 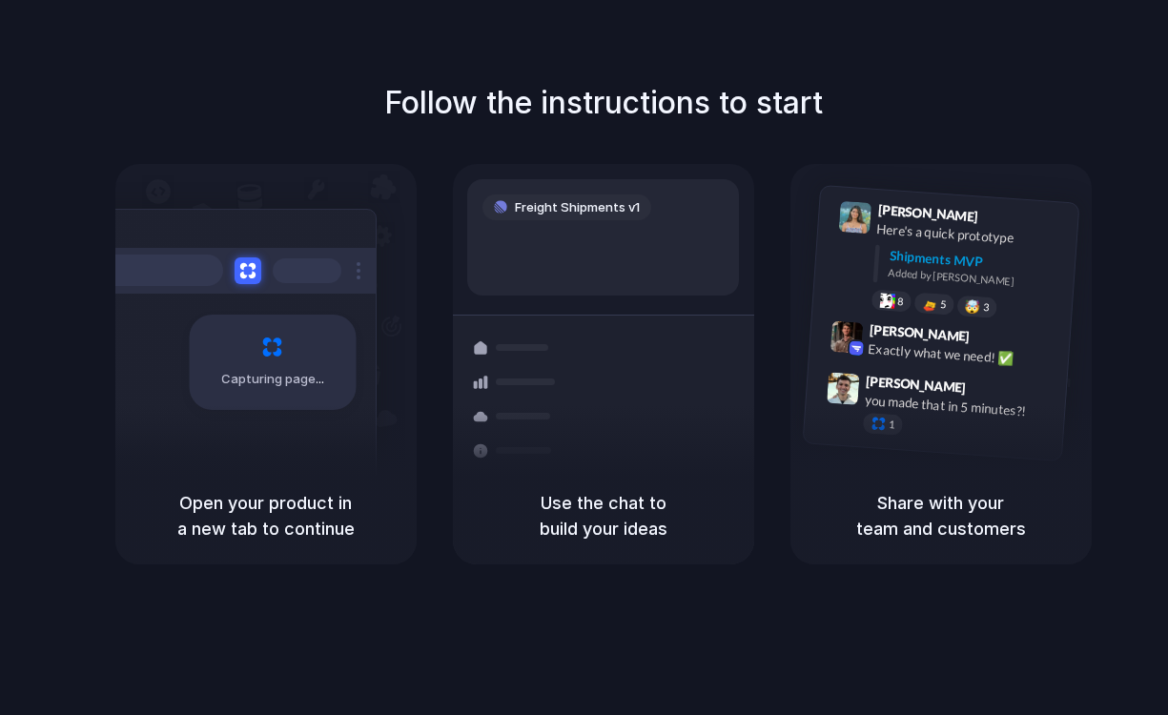 What do you see at coordinates (993, 339) in the screenshot?
I see `span: 9:42 AM` at bounding box center [993, 339].